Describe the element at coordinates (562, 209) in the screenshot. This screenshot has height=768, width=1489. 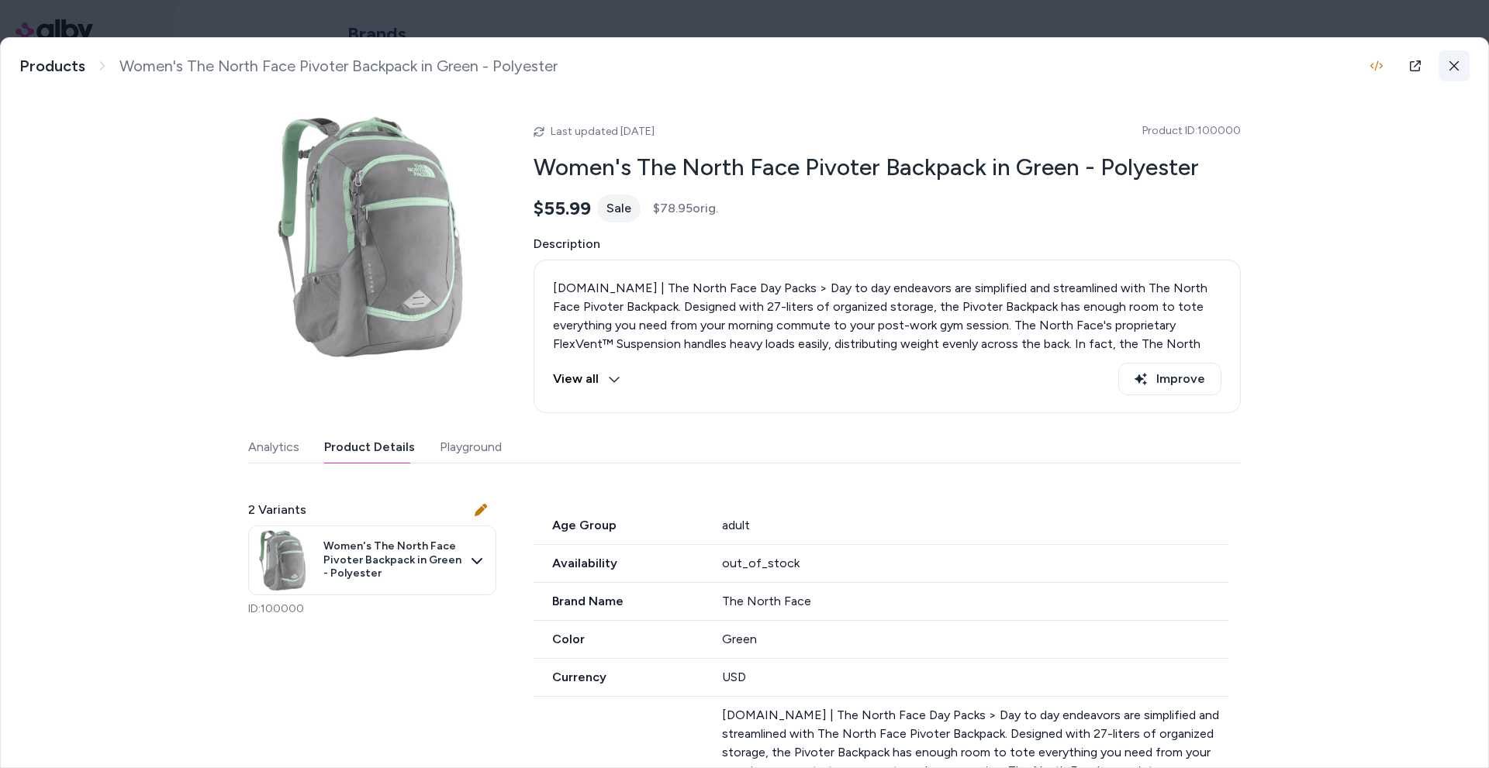
I see `span: $55.99` at that location.